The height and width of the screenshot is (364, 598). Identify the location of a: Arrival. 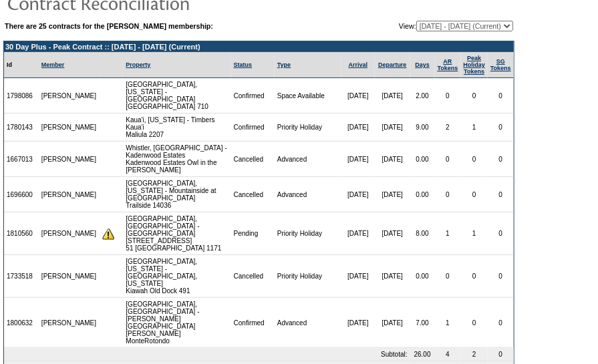
(358, 65).